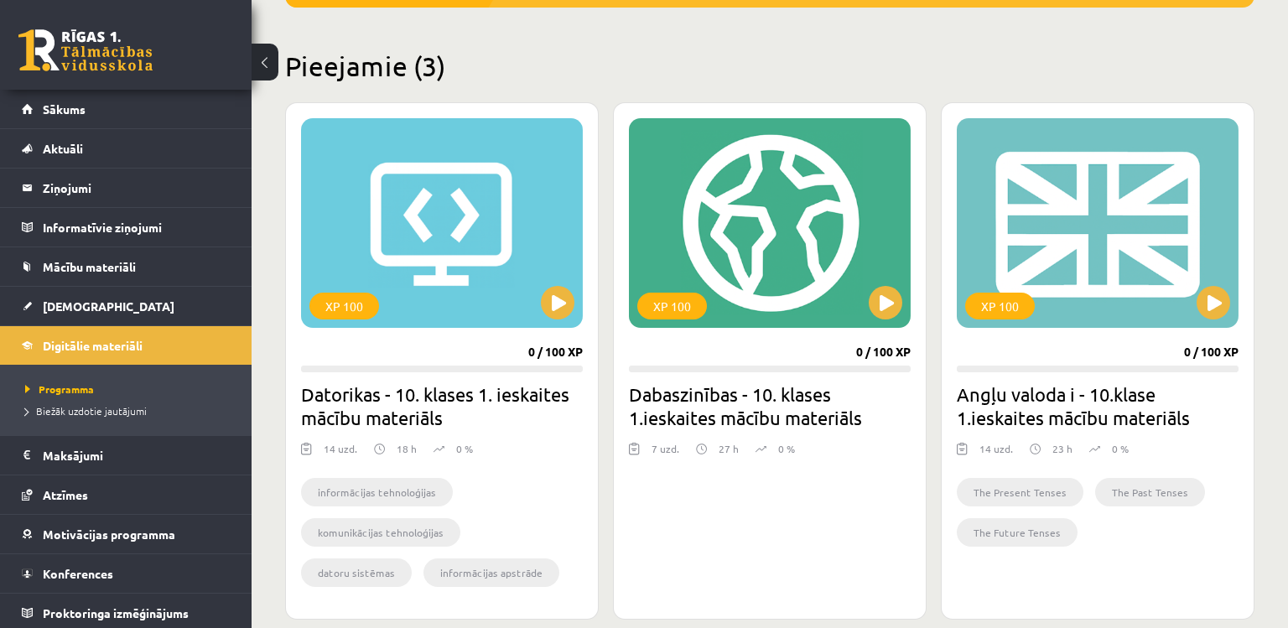  What do you see at coordinates (63, 148) in the screenshot?
I see `span: Aktuāli` at bounding box center [63, 148].